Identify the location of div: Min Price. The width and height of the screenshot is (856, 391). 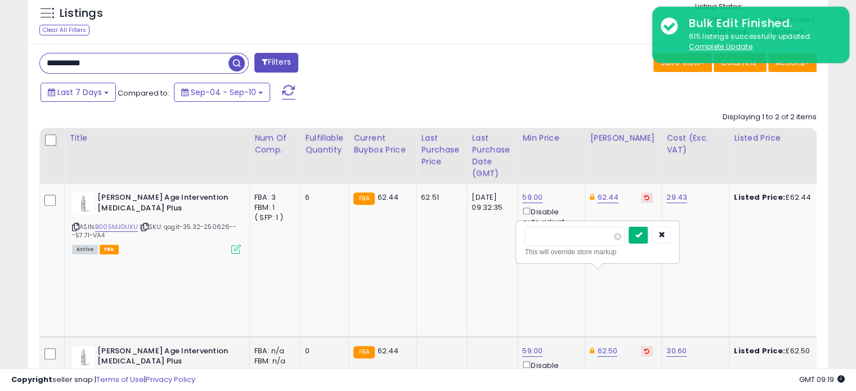
(551, 138).